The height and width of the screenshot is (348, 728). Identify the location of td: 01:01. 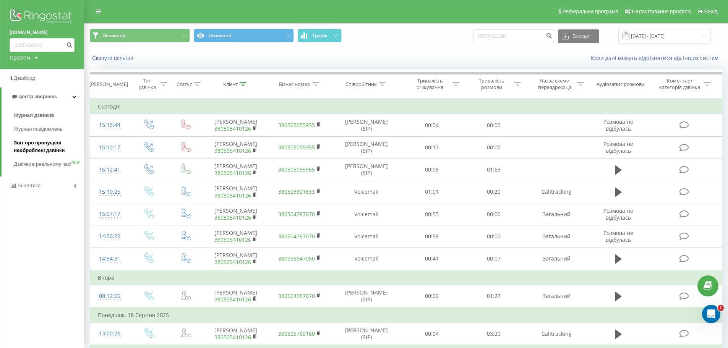
(432, 192).